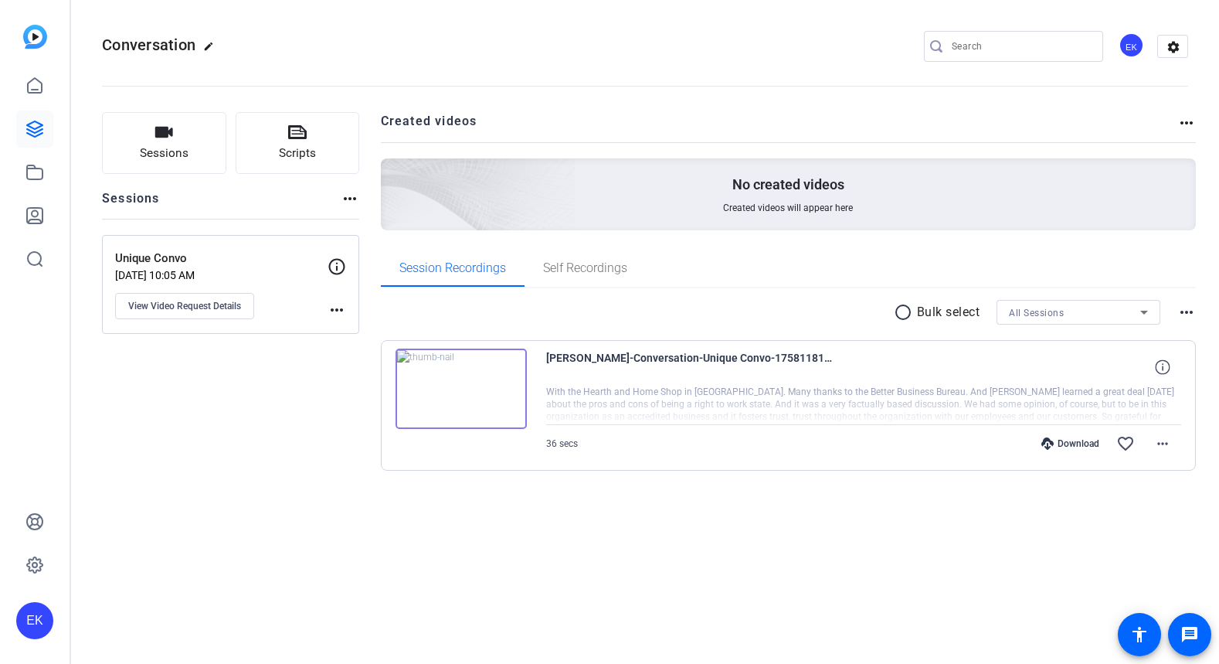 This screenshot has height=664, width=1219. Describe the element at coordinates (453, 268) in the screenshot. I see `span: Session Recordings` at that location.